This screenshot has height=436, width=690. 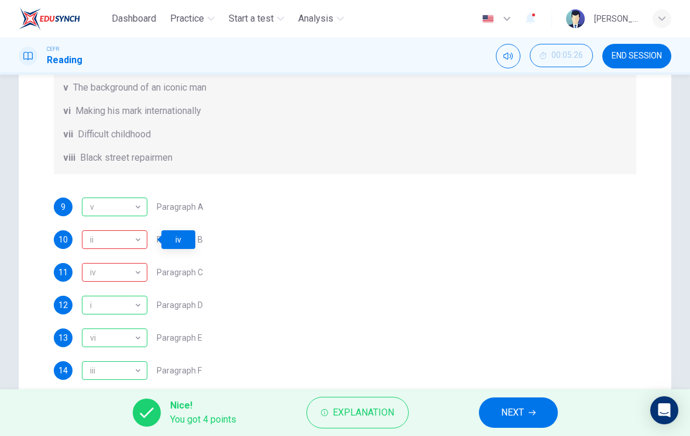 I want to click on div: Mute, so click(x=508, y=56).